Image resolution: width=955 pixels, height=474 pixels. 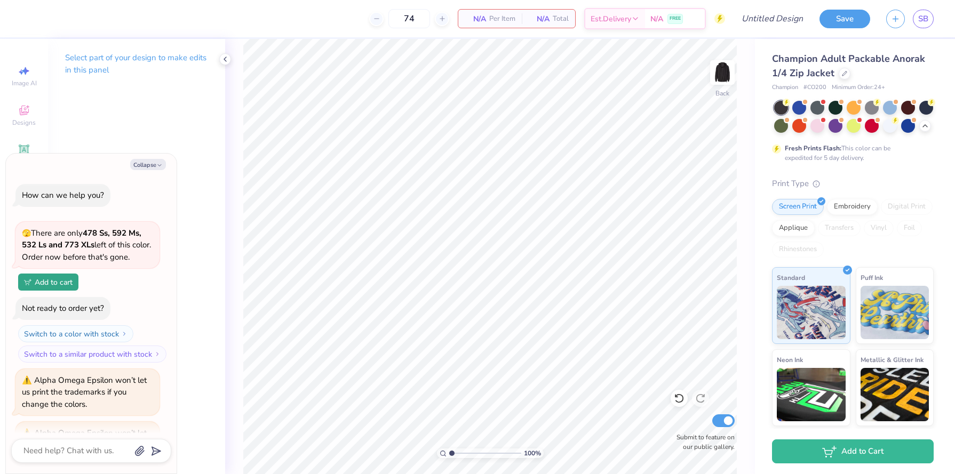 What do you see at coordinates (76, 334) in the screenshot?
I see `button: Switch to a color with stock` at bounding box center [76, 334].